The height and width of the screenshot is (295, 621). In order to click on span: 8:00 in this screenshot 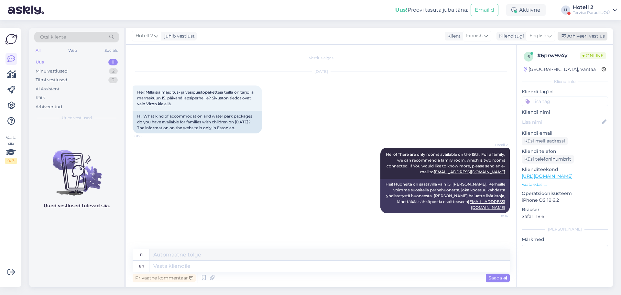, I will do `click(147, 136)`.